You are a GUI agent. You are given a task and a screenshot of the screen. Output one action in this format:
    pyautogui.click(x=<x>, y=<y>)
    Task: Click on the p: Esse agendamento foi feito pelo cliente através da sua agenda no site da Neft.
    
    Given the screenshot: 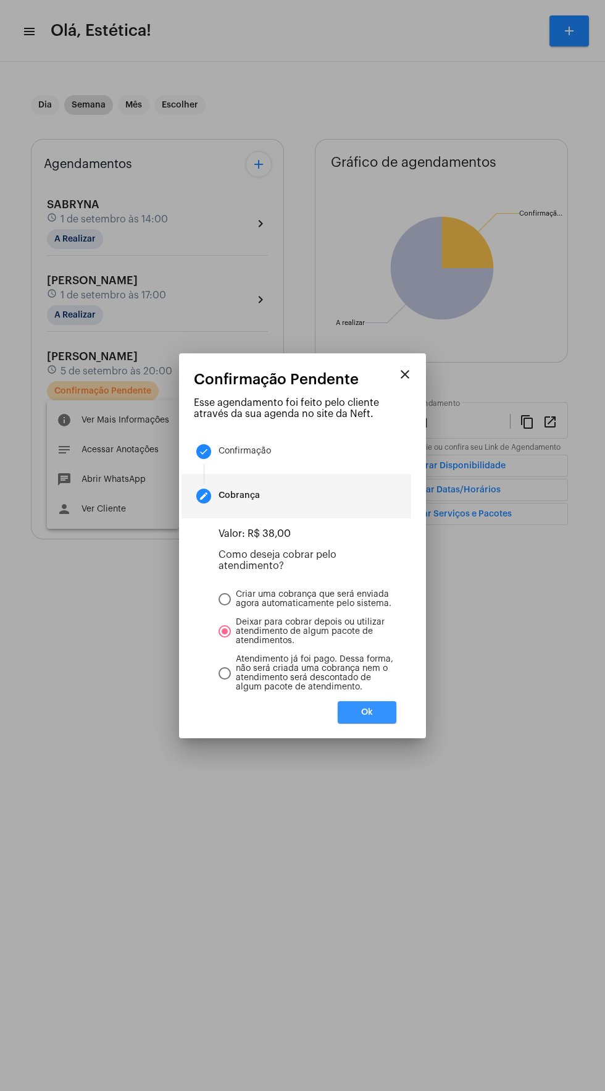 What is the action you would take?
    pyautogui.click(x=303, y=408)
    